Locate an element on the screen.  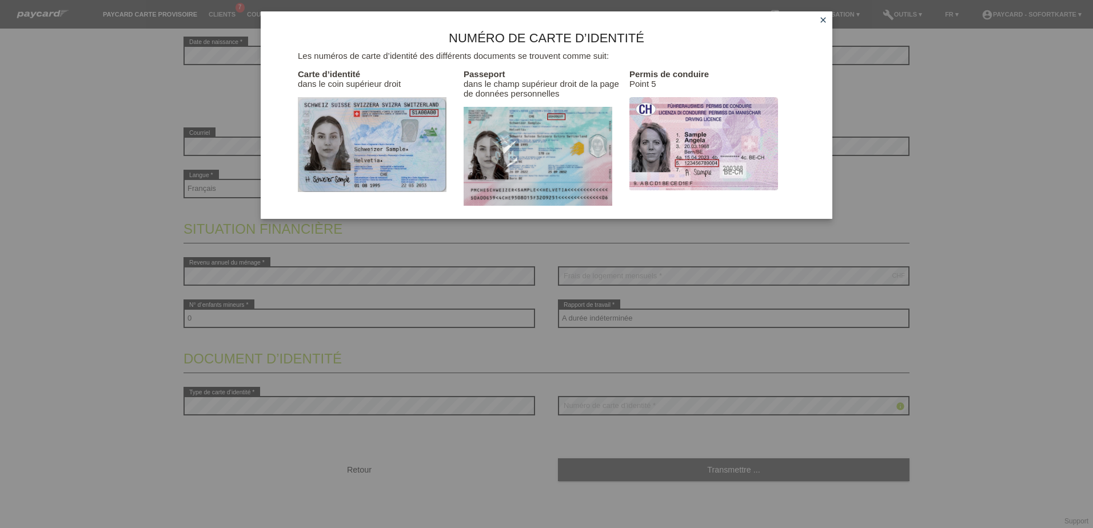
img: id_document_number_help_passport.png is located at coordinates (538, 156).